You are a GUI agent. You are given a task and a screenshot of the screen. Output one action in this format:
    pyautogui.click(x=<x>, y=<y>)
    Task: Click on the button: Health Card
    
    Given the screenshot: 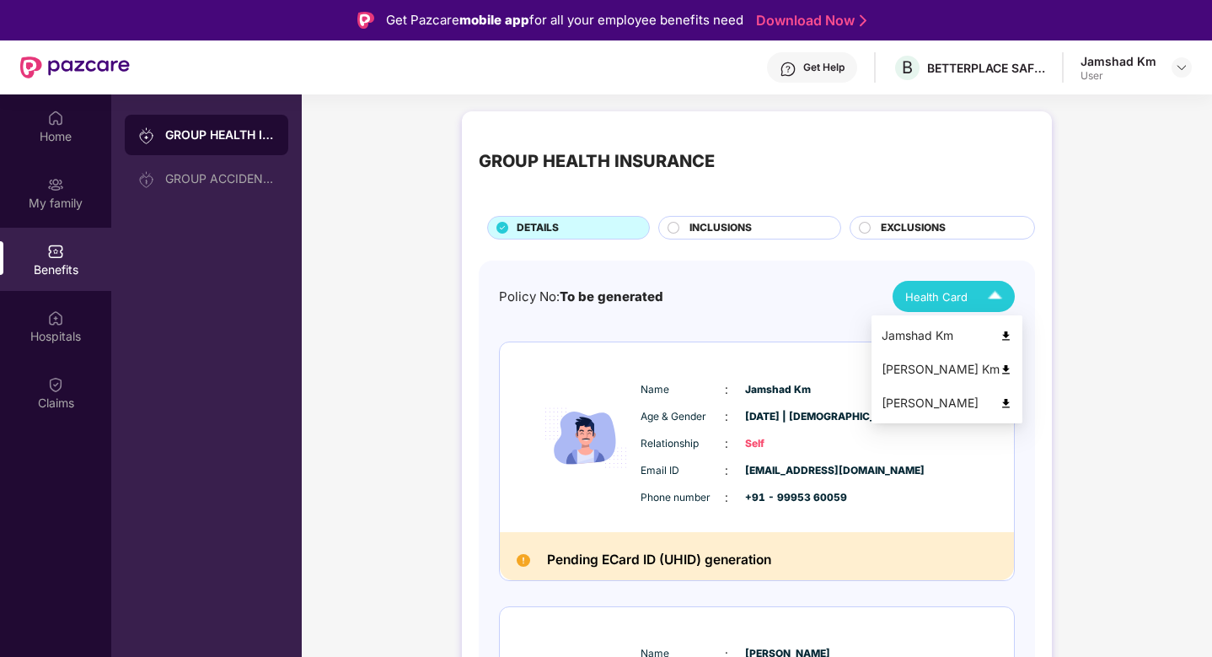 What is the action you would take?
    pyautogui.click(x=954, y=296)
    